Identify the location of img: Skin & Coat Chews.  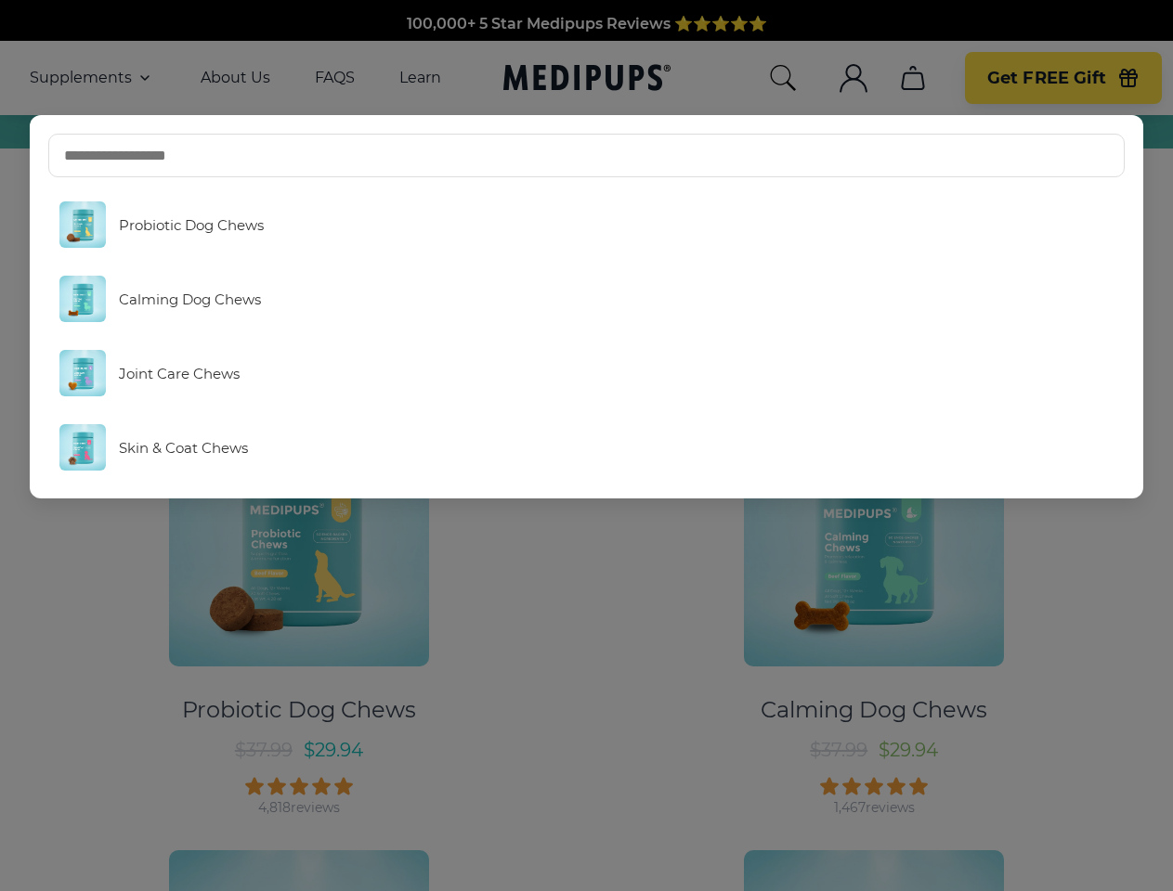
(83, 447).